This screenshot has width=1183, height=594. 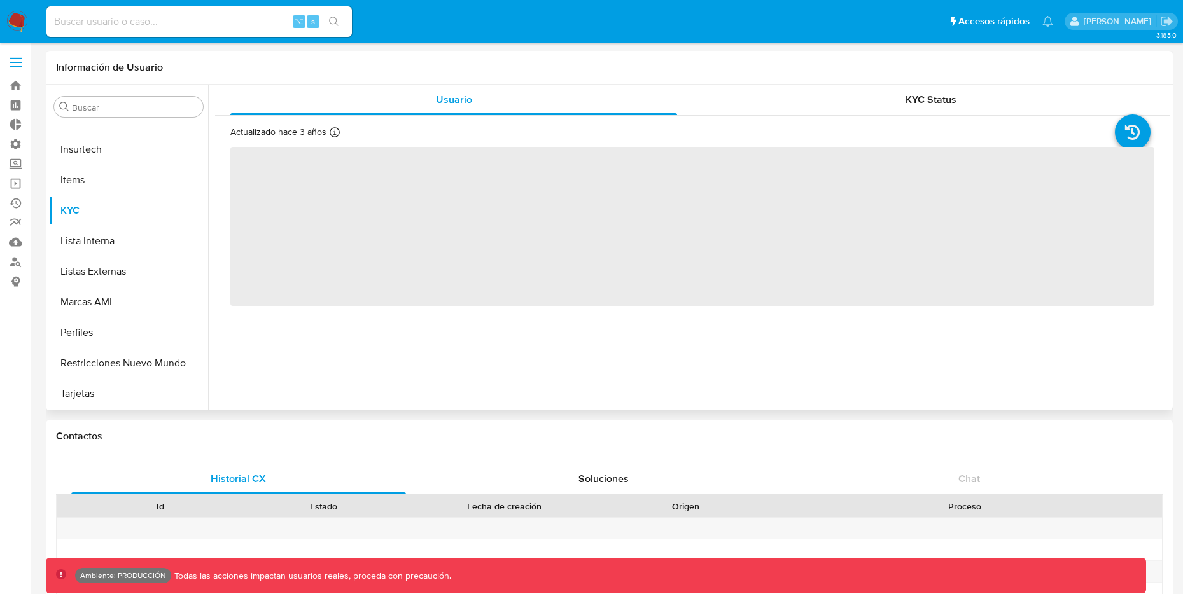 What do you see at coordinates (135, 108) in the screenshot?
I see `input: Buscar` at bounding box center [135, 108].